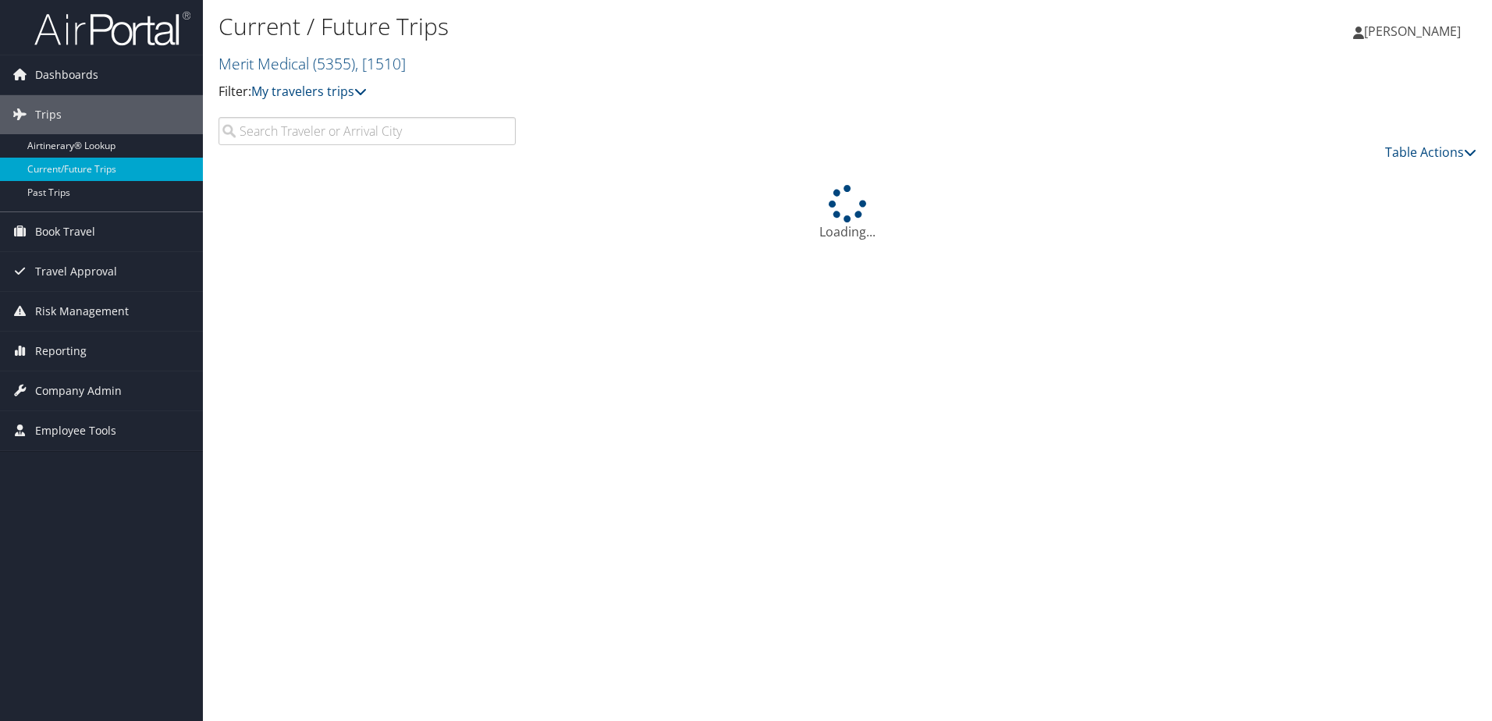 This screenshot has width=1492, height=721. What do you see at coordinates (638, 27) in the screenshot?
I see `h1: Current / Future Trips` at bounding box center [638, 27].